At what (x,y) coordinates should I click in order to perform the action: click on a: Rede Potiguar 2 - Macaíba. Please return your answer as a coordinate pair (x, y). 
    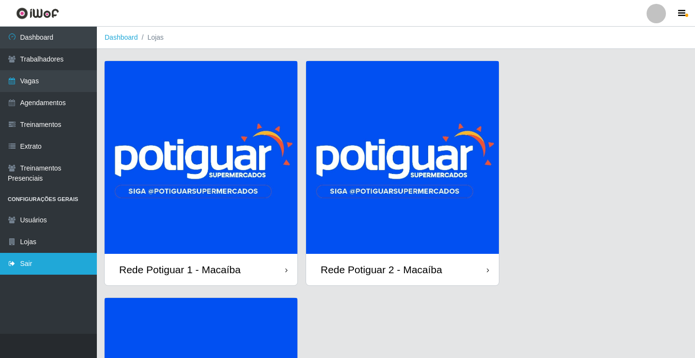
    Looking at the image, I should click on (403, 173).